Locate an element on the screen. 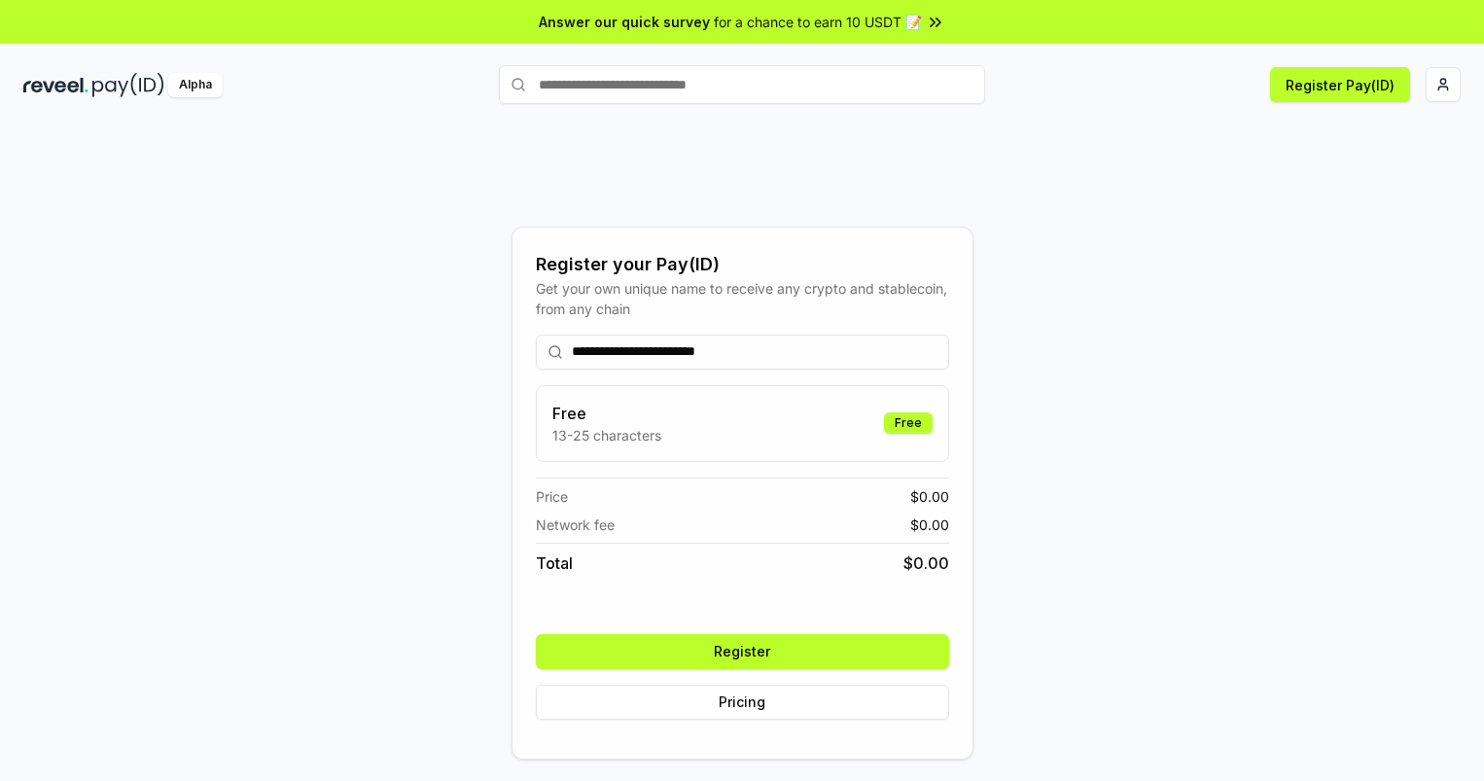  span: Answer our quick survey is located at coordinates (624, 21).